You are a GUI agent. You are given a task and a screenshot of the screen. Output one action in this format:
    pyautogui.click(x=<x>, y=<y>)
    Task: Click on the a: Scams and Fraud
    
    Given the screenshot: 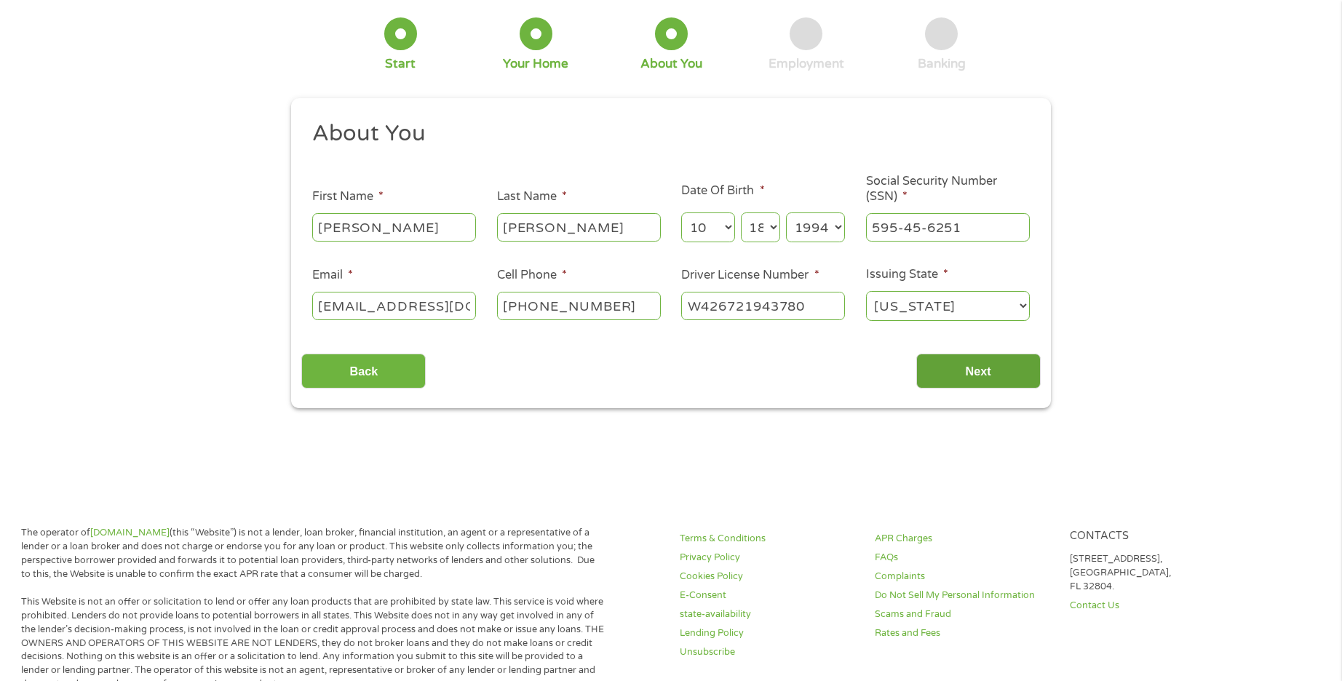 What is the action you would take?
    pyautogui.click(x=963, y=614)
    